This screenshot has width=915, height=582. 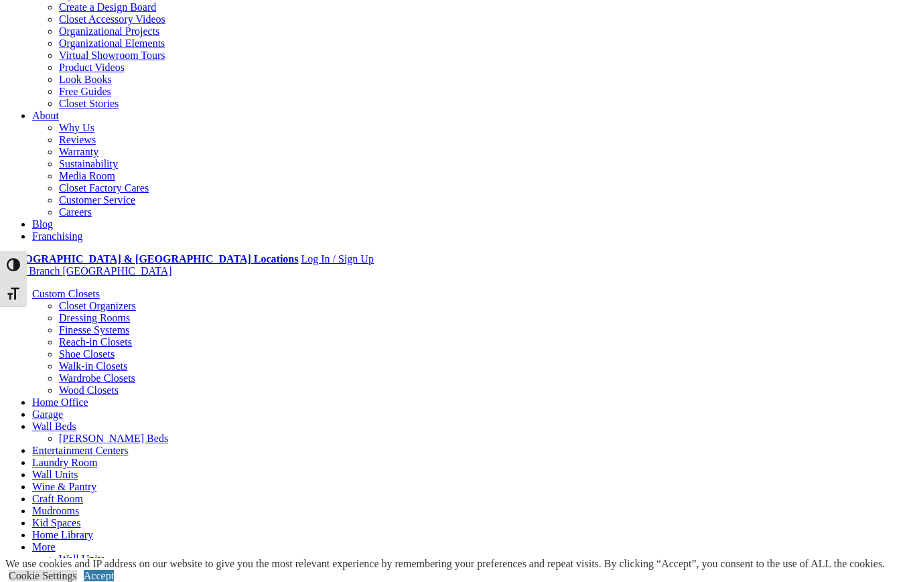 What do you see at coordinates (88, 163) in the screenshot?
I see `a: Sustainability` at bounding box center [88, 163].